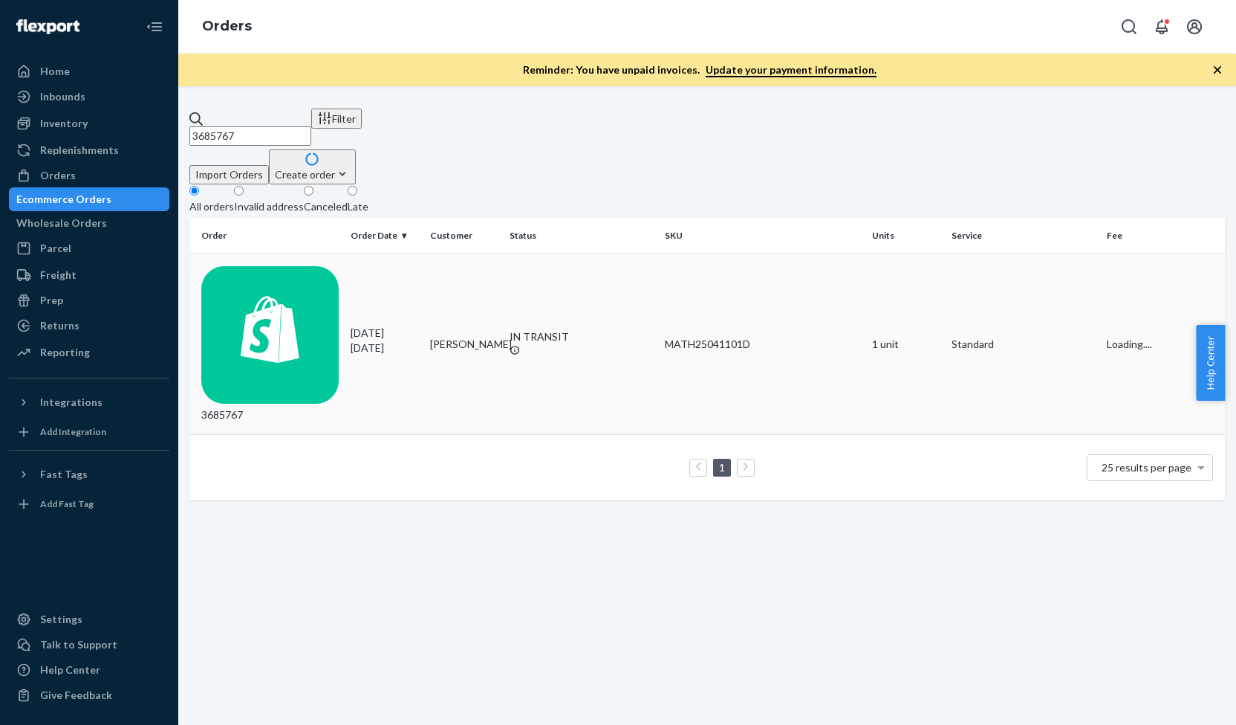 The height and width of the screenshot is (725, 1236). What do you see at coordinates (64, 123) in the screenshot?
I see `div: Inventory` at bounding box center [64, 123].